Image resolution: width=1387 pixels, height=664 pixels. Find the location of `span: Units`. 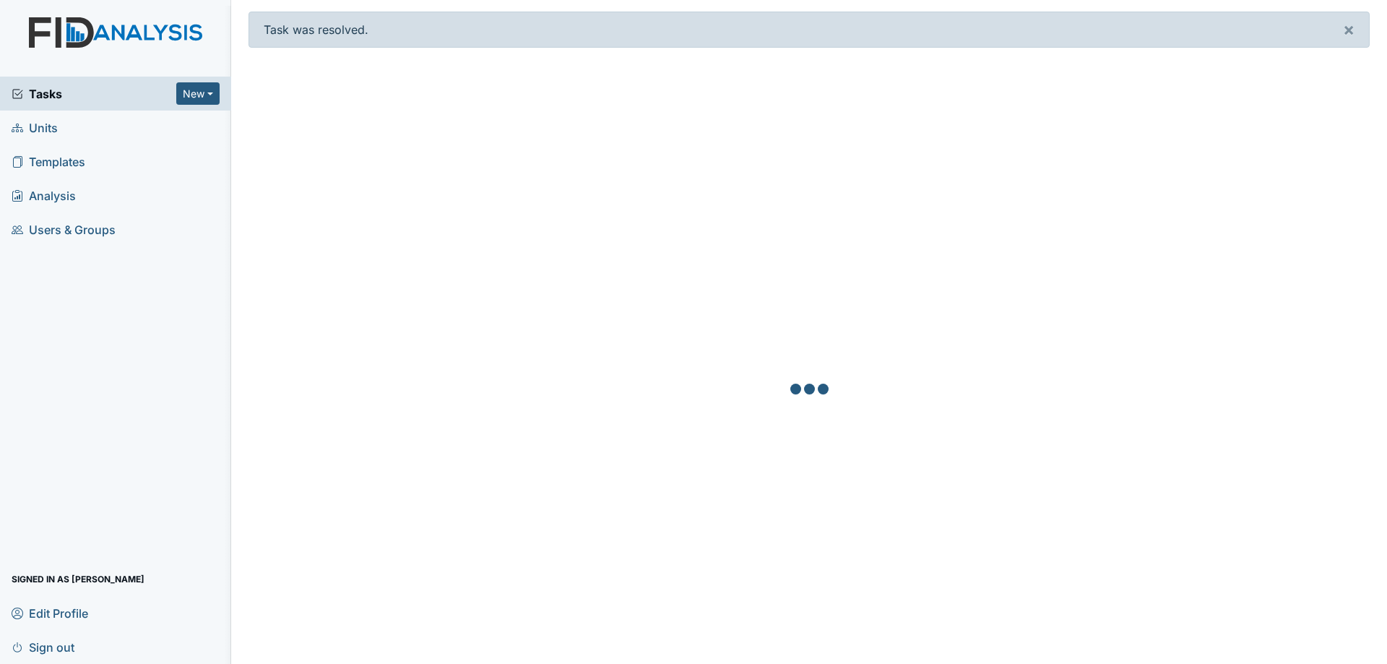

span: Units is located at coordinates (35, 127).